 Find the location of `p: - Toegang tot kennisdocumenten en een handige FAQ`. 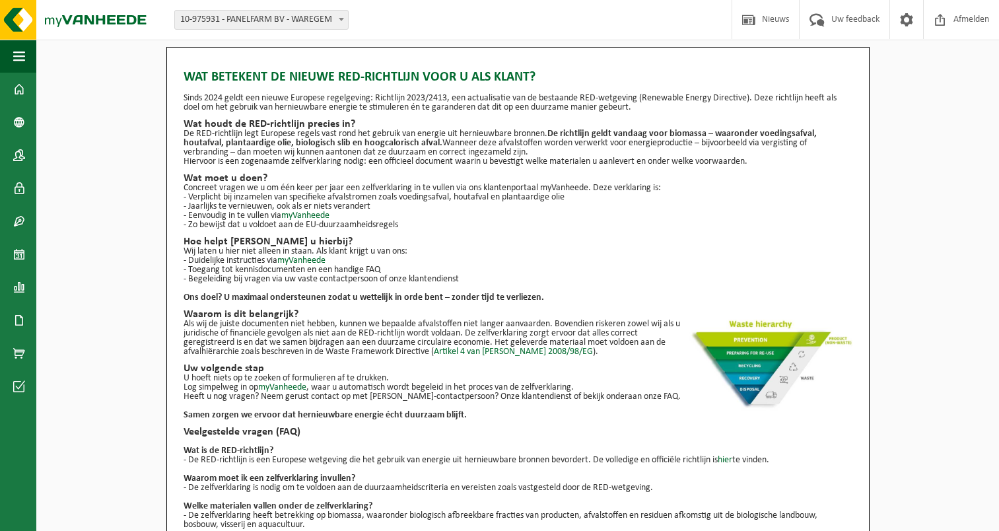

p: - Toegang tot kennisdocumenten en een handige FAQ is located at coordinates (518, 270).